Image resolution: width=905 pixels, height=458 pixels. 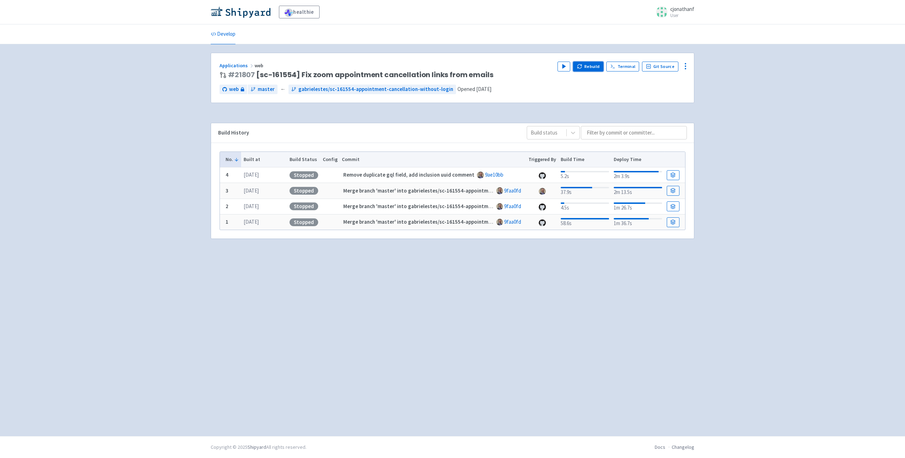 I want to click on div: 58.6s, so click(x=585, y=222).